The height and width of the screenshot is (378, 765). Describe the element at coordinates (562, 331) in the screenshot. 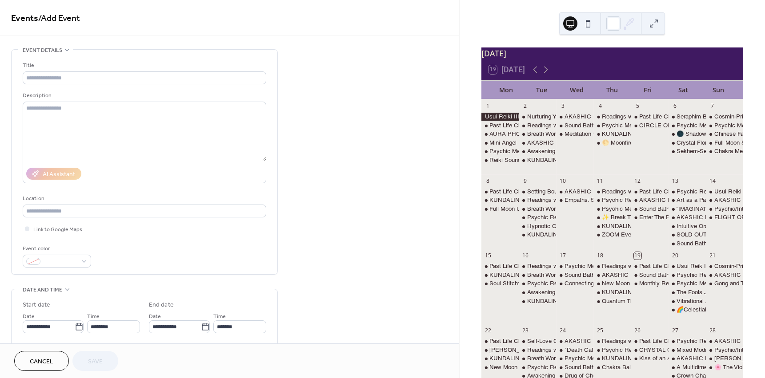

I see `div: 24` at that location.